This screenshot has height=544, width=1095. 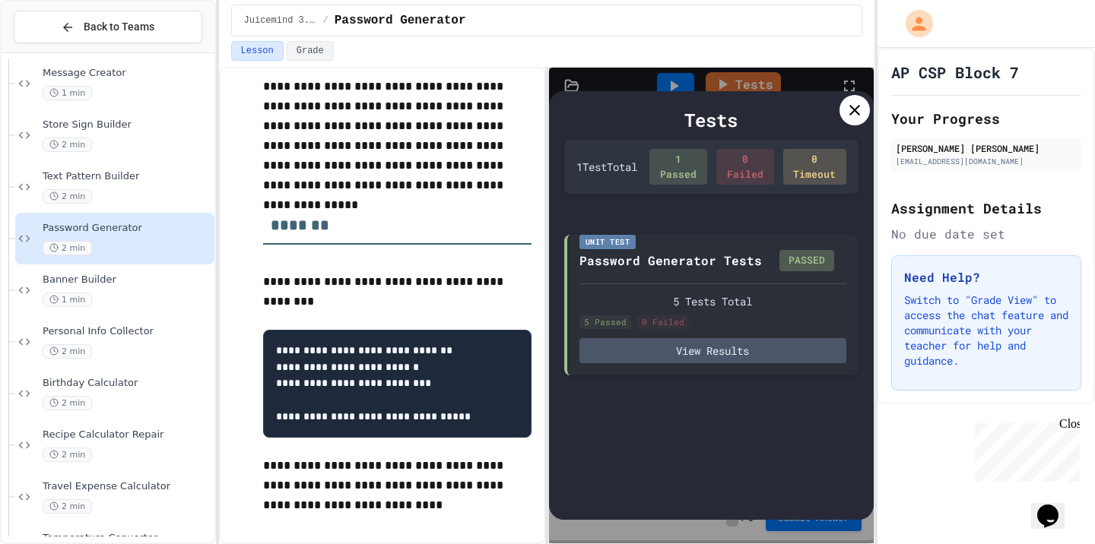 What do you see at coordinates (986, 234) in the screenshot?
I see `div: No due date set` at bounding box center [986, 234].